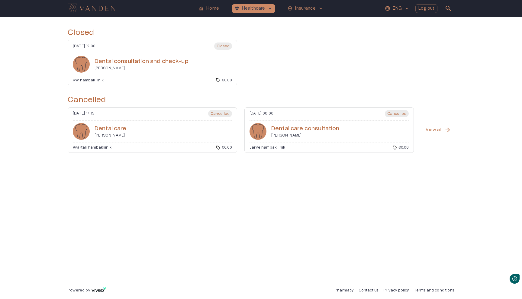 The width and height of the screenshot is (522, 299). I want to click on a: Terms and conditions, so click(434, 291).